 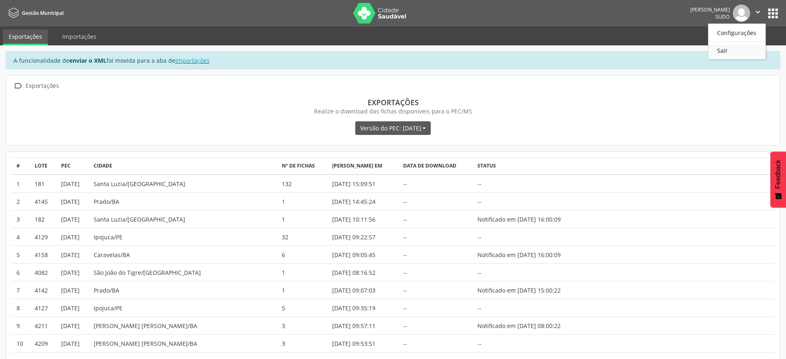 What do you see at coordinates (88, 60) in the screenshot?
I see `strong: enviar o XML` at bounding box center [88, 60].